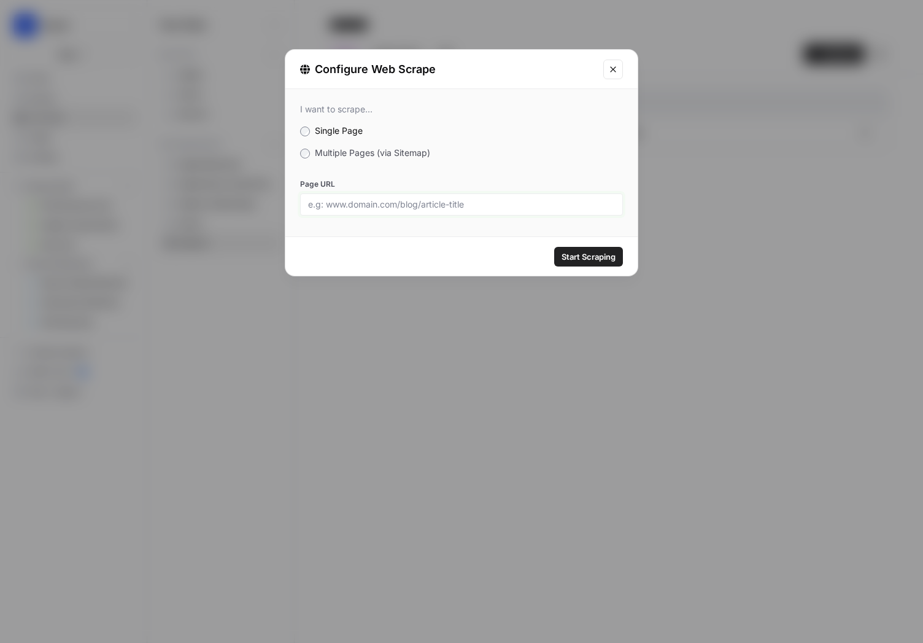  What do you see at coordinates (461, 109) in the screenshot?
I see `div: I want to scrape...` at bounding box center [461, 109].